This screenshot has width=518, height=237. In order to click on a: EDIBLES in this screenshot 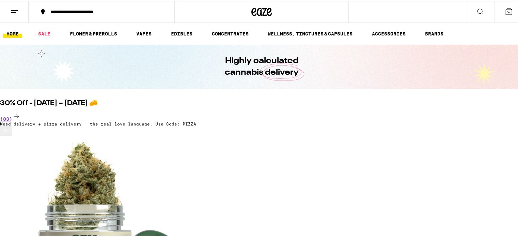, I will do `click(182, 33)`.